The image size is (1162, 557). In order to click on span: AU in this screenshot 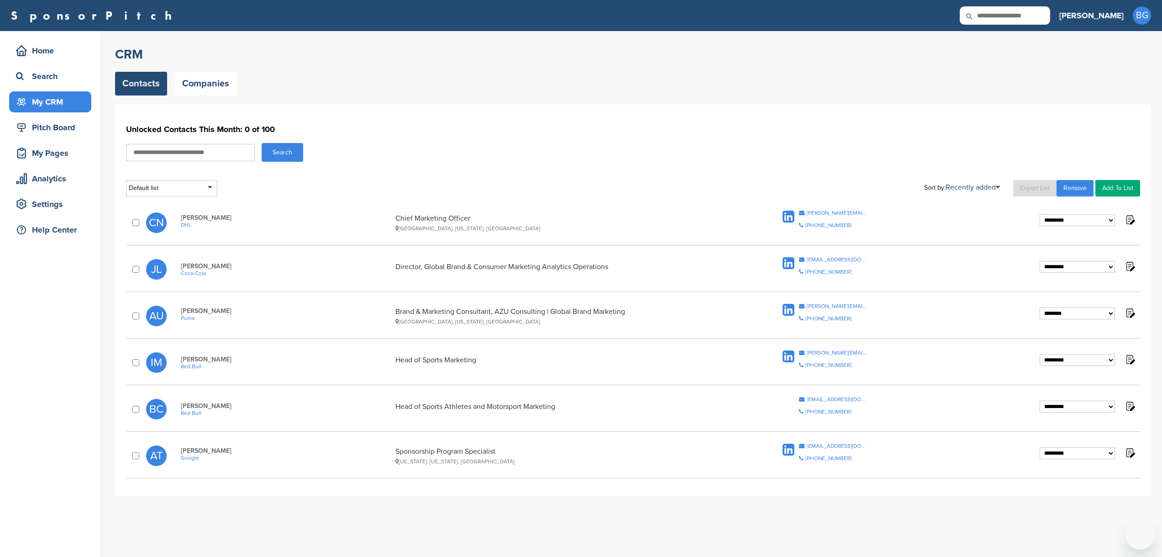, I will do `click(156, 315)`.